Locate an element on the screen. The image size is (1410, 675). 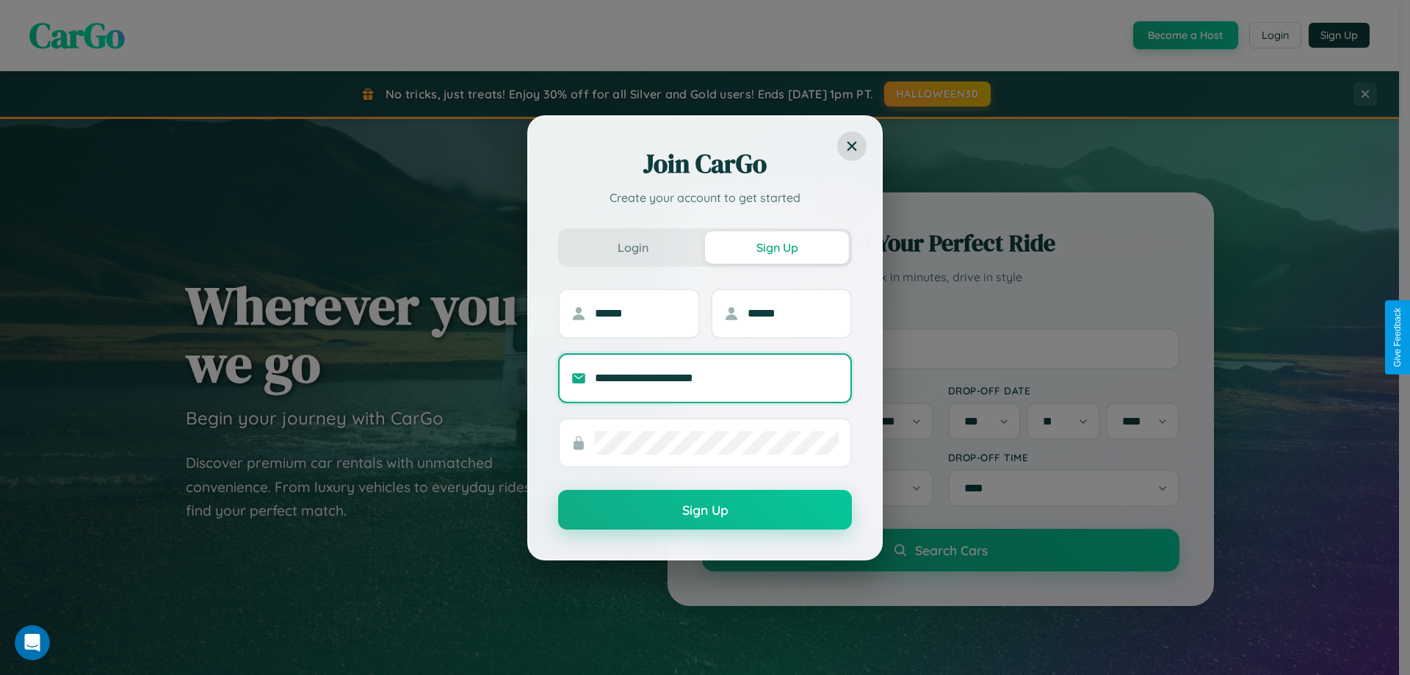
p: Create your account to get started is located at coordinates (705, 198).